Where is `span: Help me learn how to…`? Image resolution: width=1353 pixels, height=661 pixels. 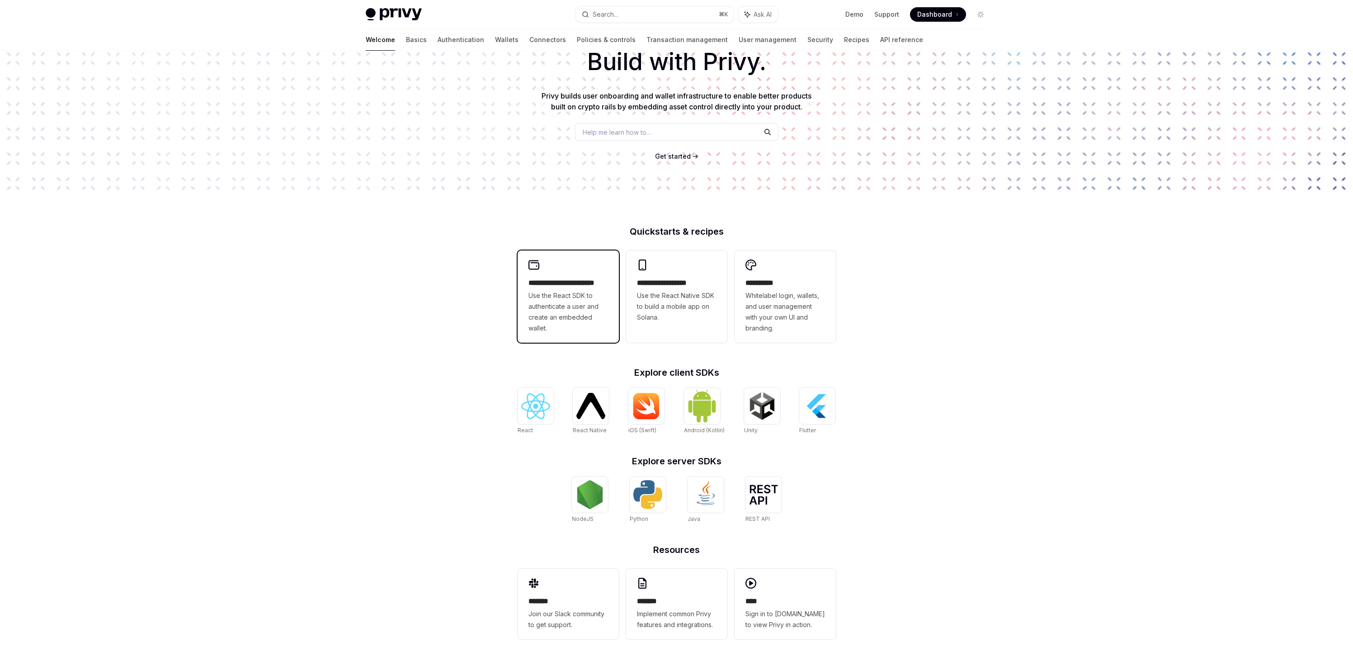
span: Help me learn how to… is located at coordinates (617, 132).